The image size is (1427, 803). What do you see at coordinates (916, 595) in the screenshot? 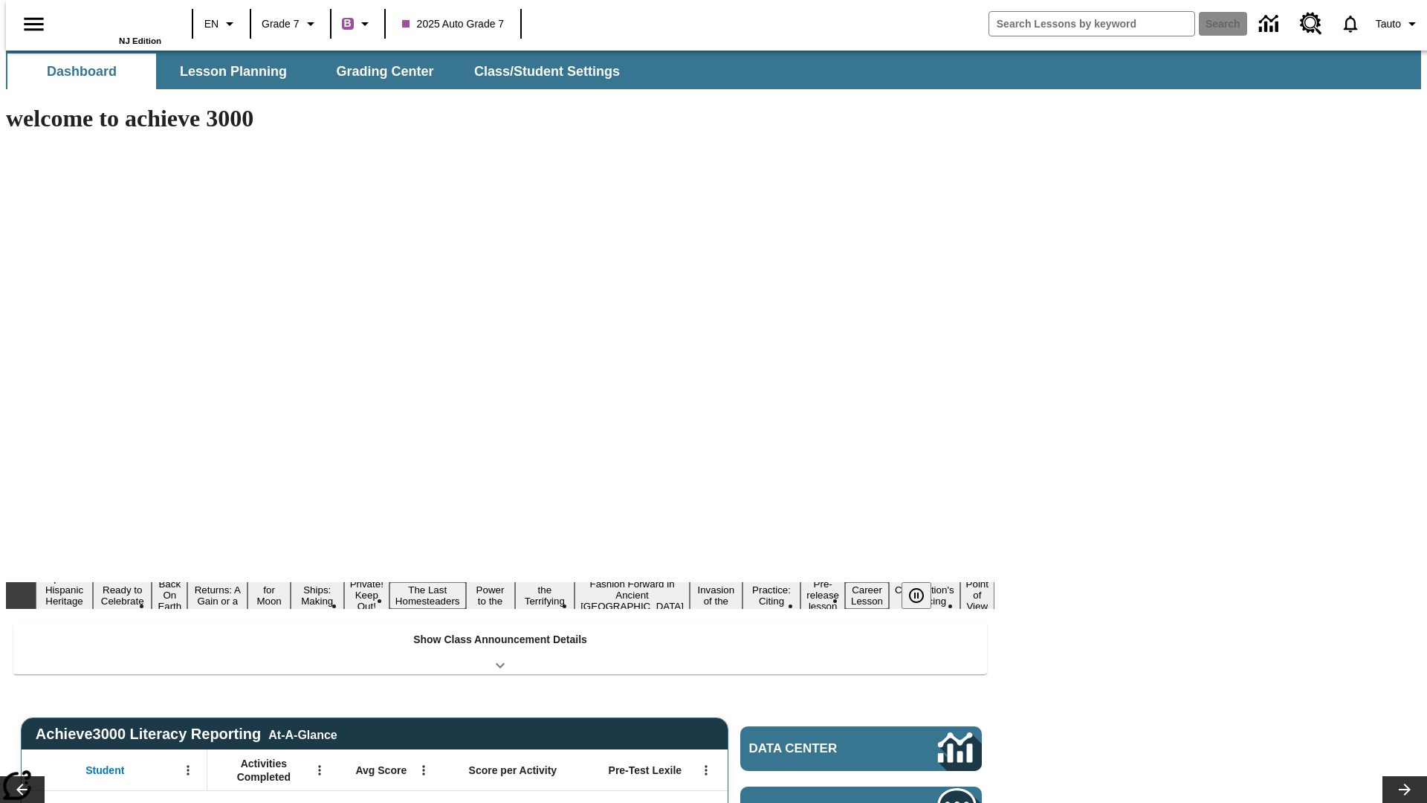
I see `button: Pause` at bounding box center [916, 595].